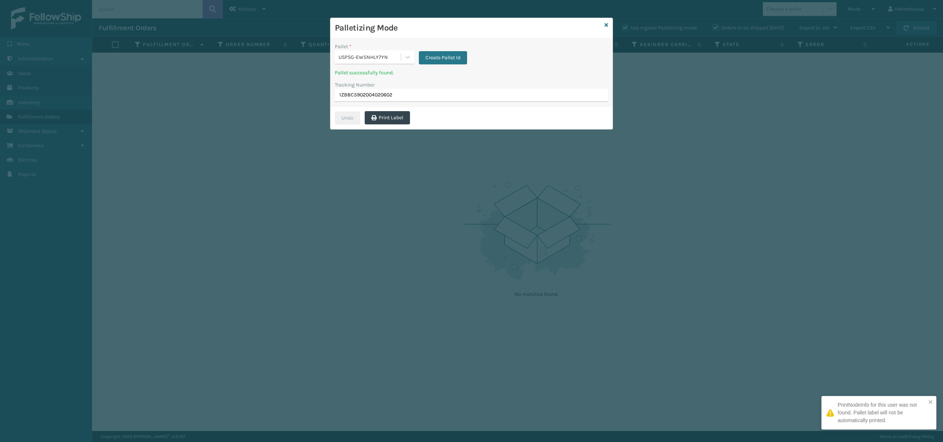  What do you see at coordinates (468, 28) in the screenshot?
I see `h3: Palletizing Mode` at bounding box center [468, 28].